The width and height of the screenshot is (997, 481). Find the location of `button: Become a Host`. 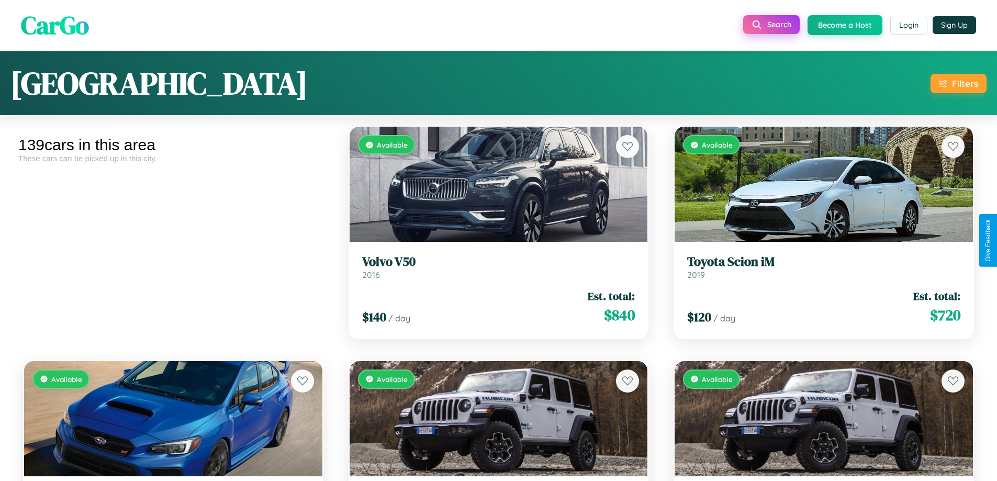

button: Become a Host is located at coordinates (844, 25).